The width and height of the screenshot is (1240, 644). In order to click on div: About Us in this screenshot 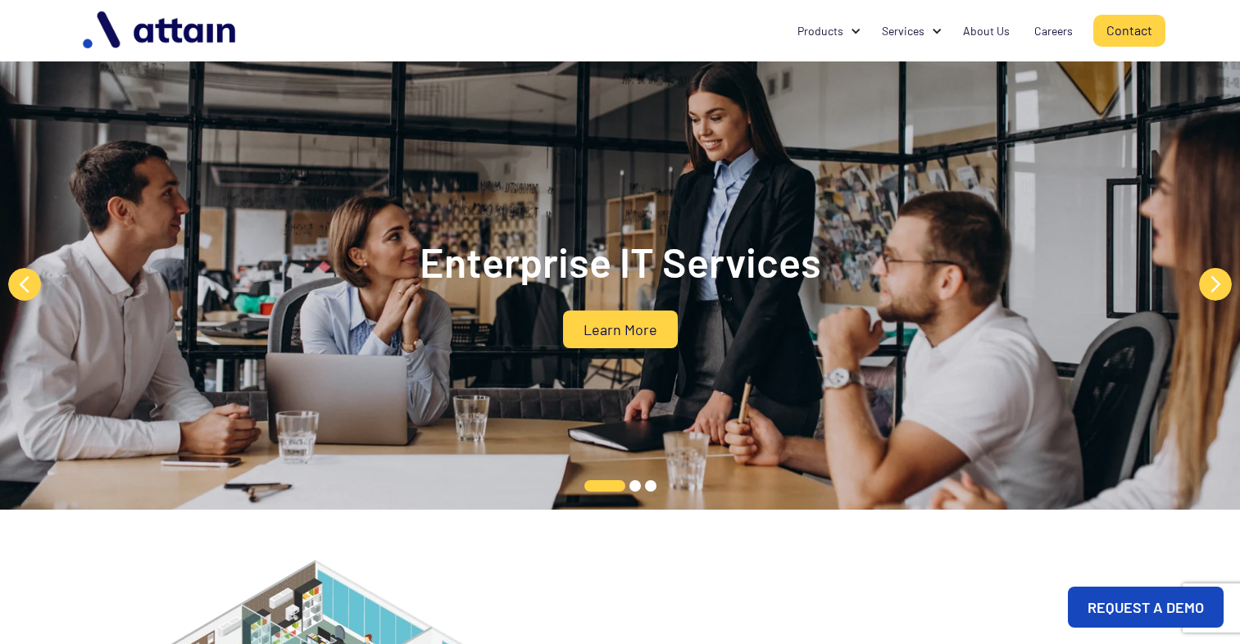, I will do `click(986, 31)`.